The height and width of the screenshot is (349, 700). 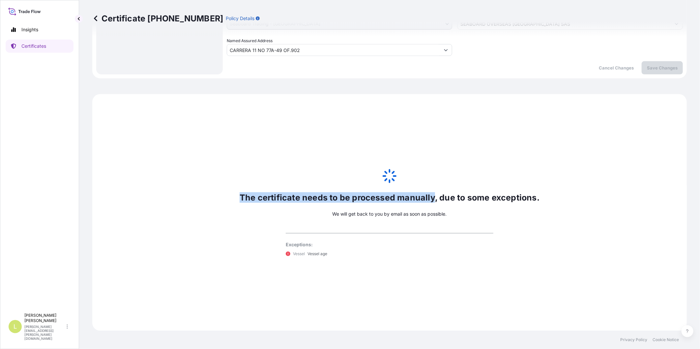 What do you see at coordinates (666, 340) in the screenshot?
I see `p: Cookie Notice` at bounding box center [666, 340].